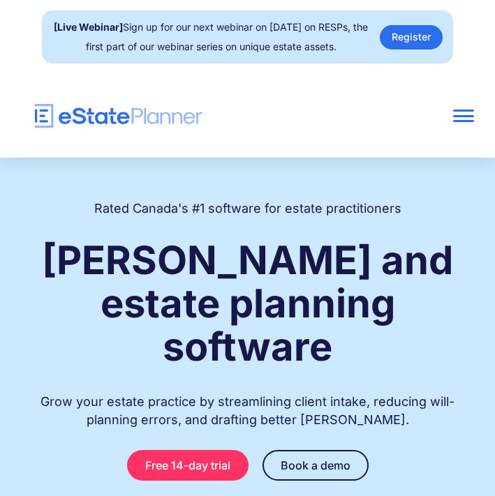 This screenshot has width=495, height=496. What do you see at coordinates (411, 37) in the screenshot?
I see `a: Register` at bounding box center [411, 37].